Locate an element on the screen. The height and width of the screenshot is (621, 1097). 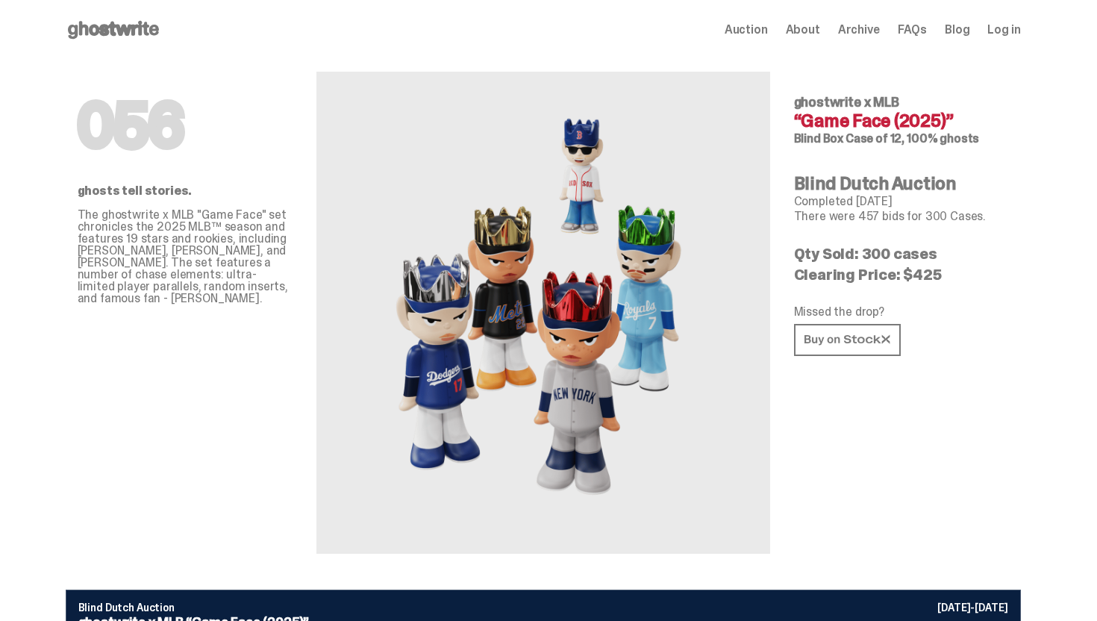
span: Log in is located at coordinates (1003, 30).